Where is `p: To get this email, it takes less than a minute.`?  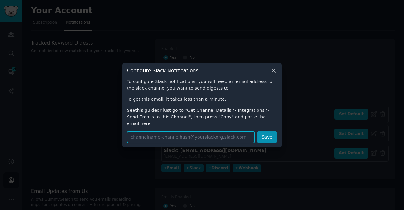
p: To get this email, it takes less than a minute. is located at coordinates (202, 99).